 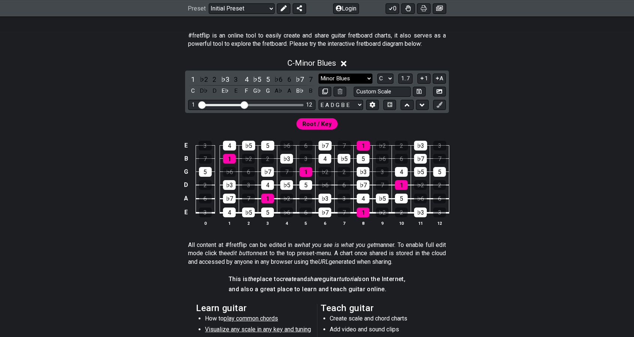 I want to click on select: Tuning, so click(x=341, y=105).